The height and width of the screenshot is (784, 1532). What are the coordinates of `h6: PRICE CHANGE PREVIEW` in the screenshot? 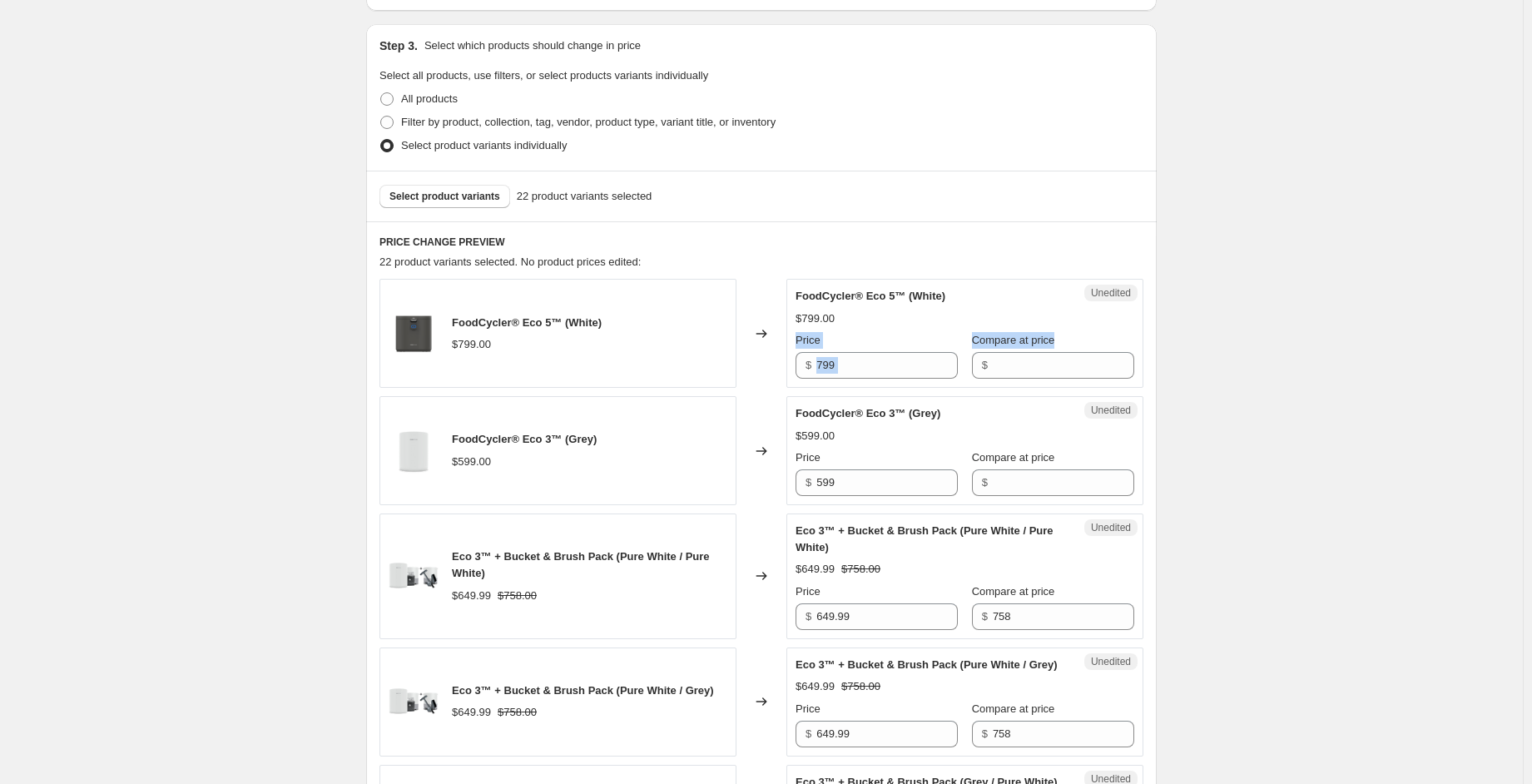 It's located at (762, 242).